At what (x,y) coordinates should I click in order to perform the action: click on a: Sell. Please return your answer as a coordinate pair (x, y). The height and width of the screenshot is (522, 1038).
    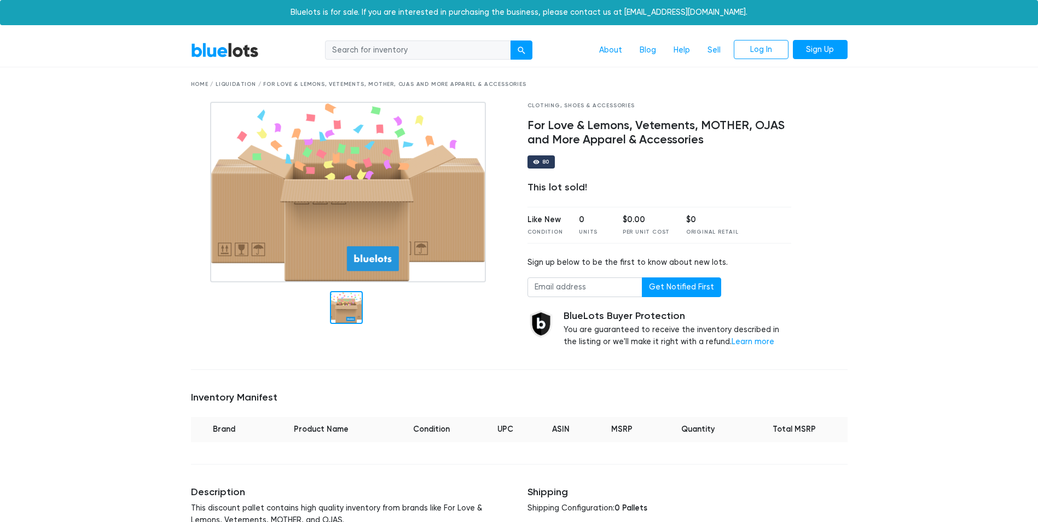
    Looking at the image, I should click on (714, 50).